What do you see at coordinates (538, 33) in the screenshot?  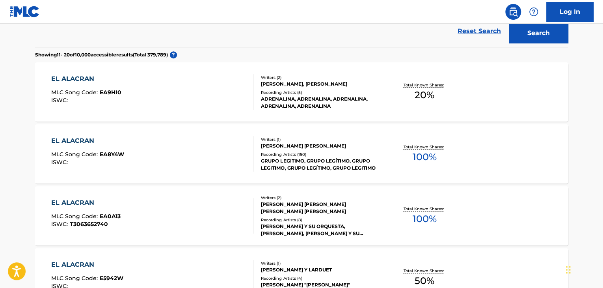 I see `button: Search` at bounding box center [538, 33].